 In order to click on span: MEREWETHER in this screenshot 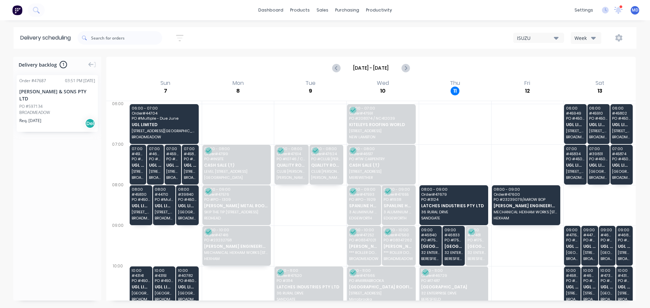, I will do `click(381, 178)`.